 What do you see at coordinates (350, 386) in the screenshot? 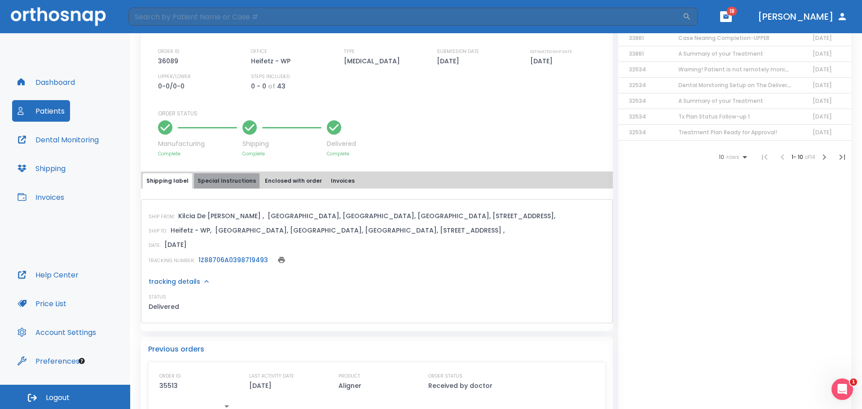
I see `p: Aligner` at bounding box center [350, 386].